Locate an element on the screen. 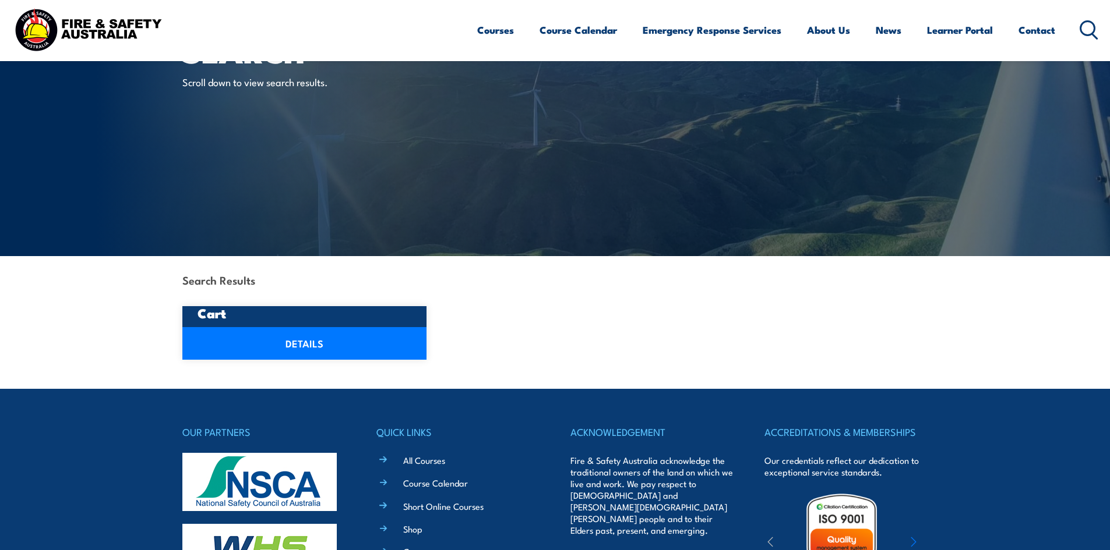  h3: Cart is located at coordinates (305, 313).